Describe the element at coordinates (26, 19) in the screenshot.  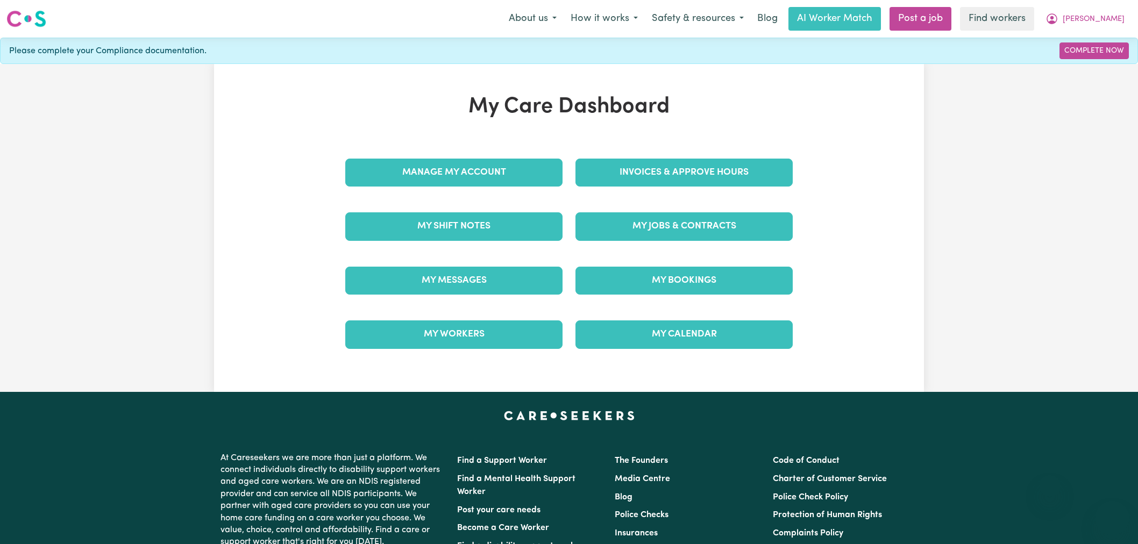
I see `a: Careseekers logo` at that location.